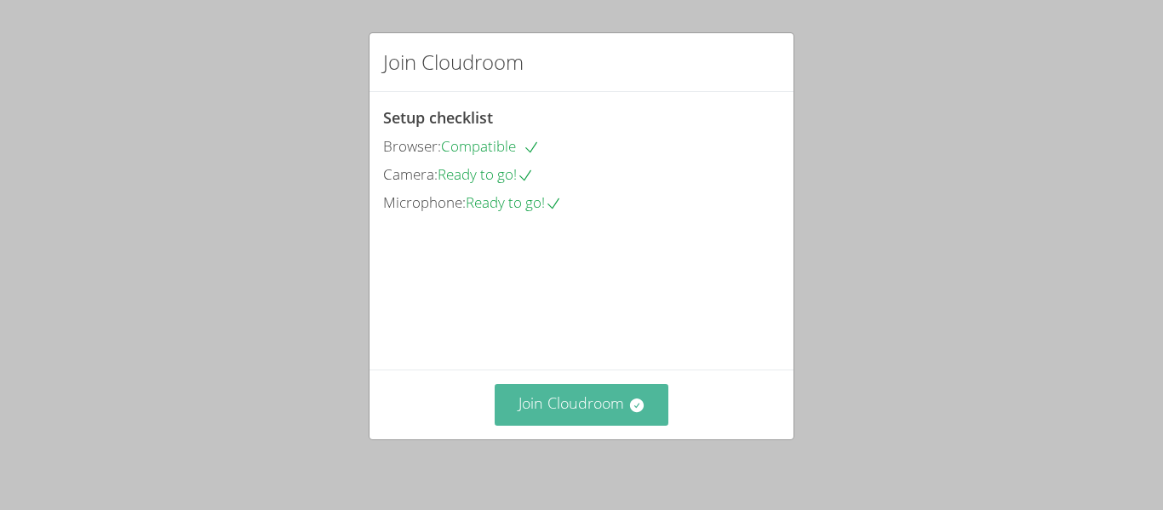  Describe the element at coordinates (582, 404) in the screenshot. I see `button: Join Cloudroom` at that location.